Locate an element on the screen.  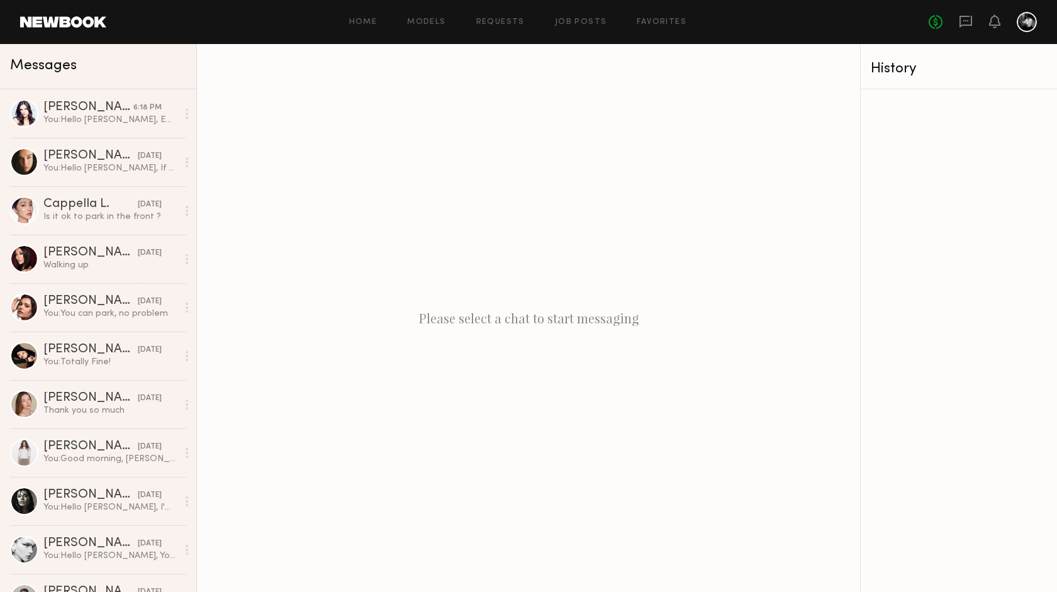
span: Messages is located at coordinates (43, 65).